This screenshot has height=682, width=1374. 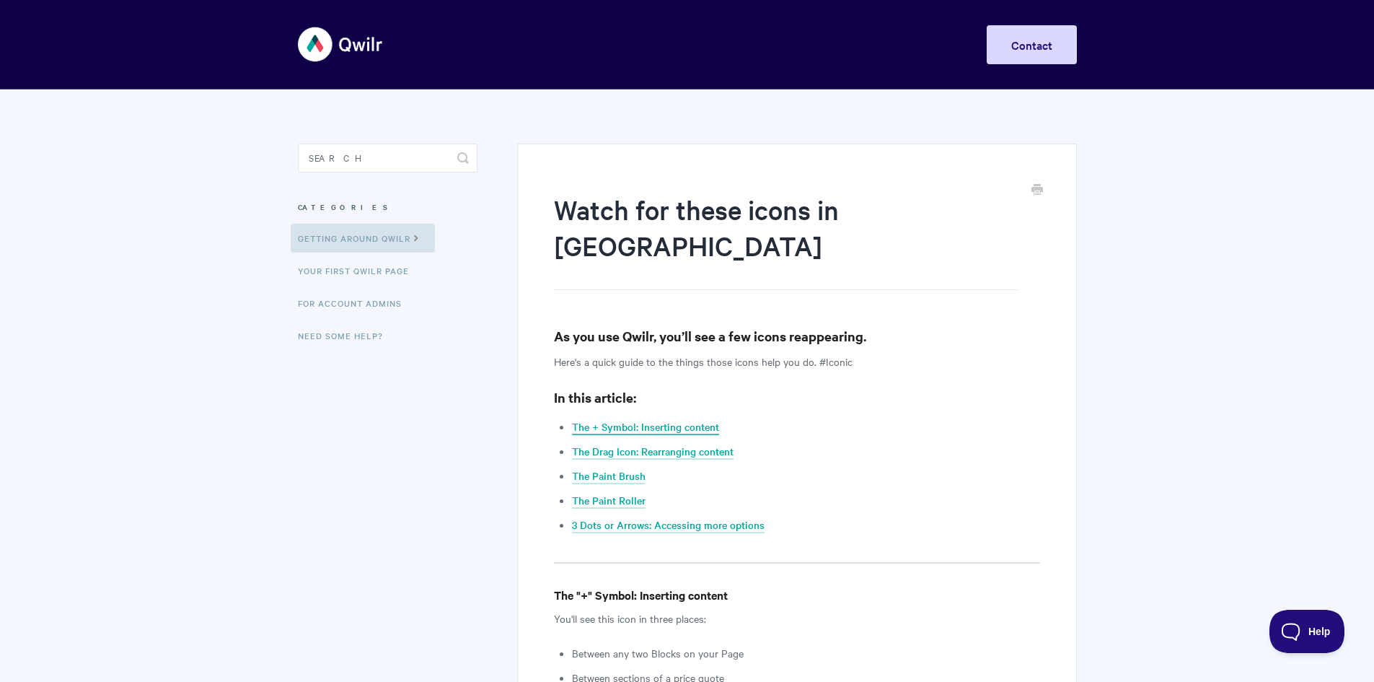 What do you see at coordinates (609, 476) in the screenshot?
I see `a: The Paint Brush` at bounding box center [609, 476].